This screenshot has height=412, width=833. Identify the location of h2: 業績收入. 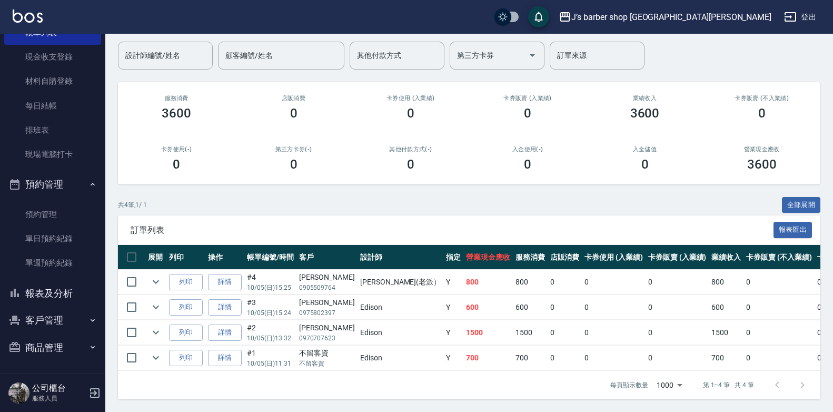
(645, 98).